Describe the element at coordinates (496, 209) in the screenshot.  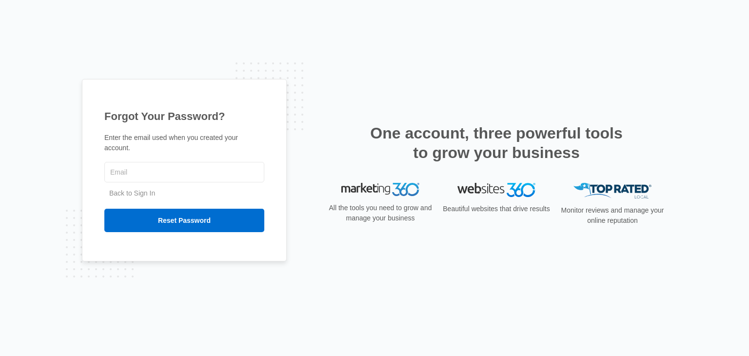
I see `p: Beautiful websites that drive results` at that location.